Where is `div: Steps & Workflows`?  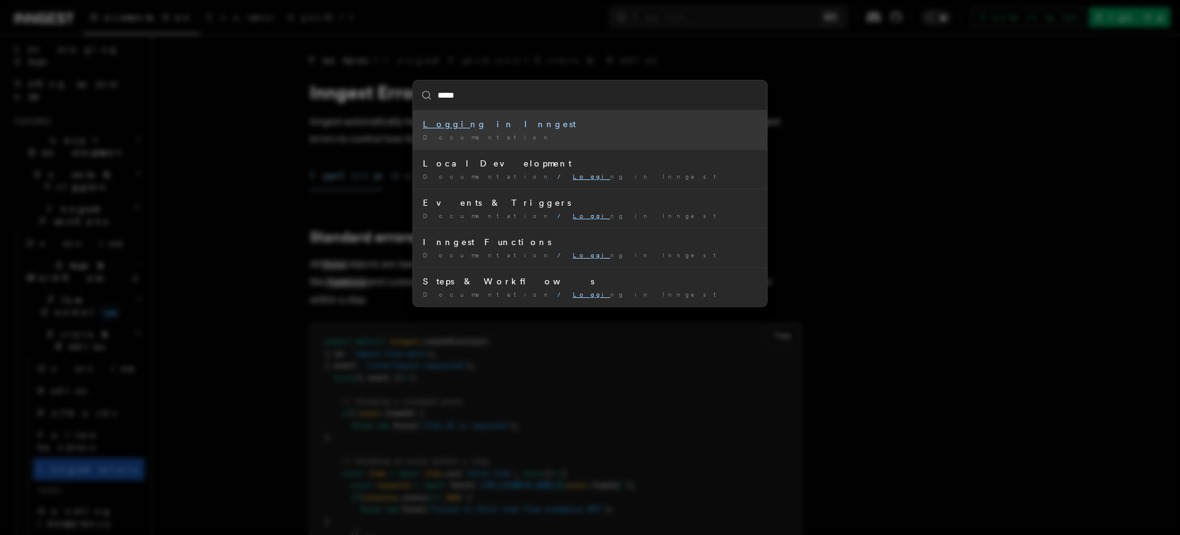 div: Steps & Workflows is located at coordinates (590, 281).